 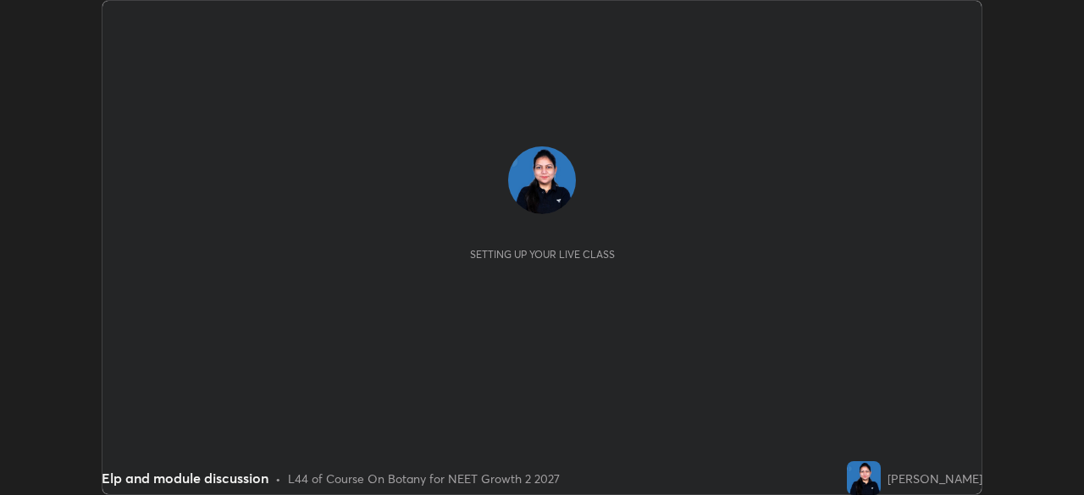 I want to click on div: Elp and module discussion, so click(x=185, y=478).